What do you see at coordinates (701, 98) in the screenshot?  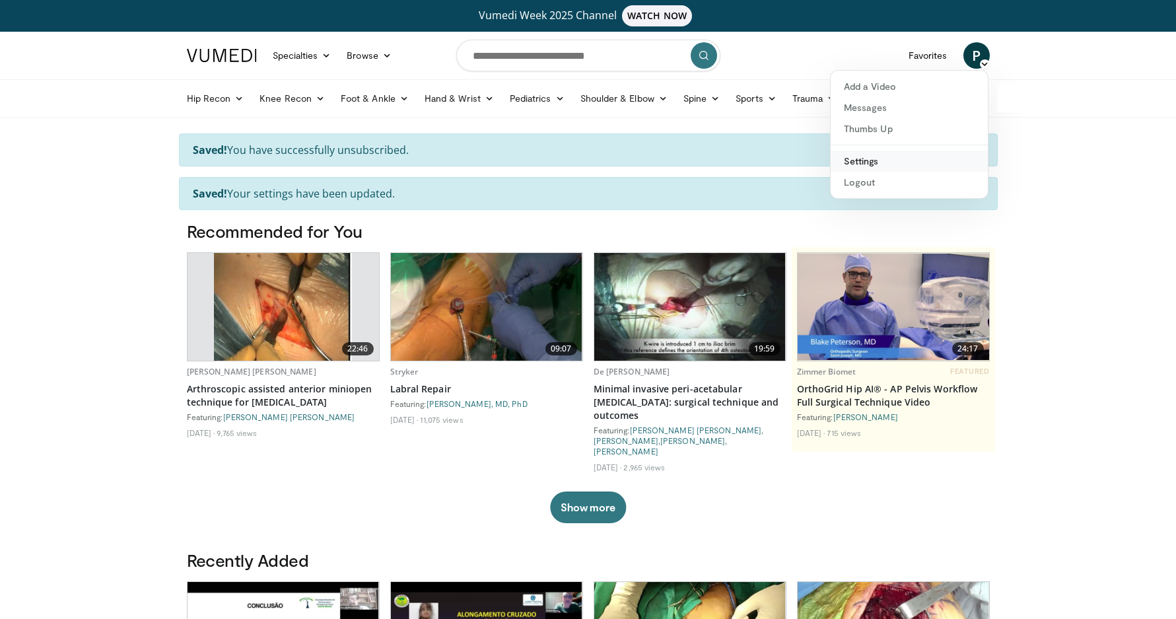 I see `a: Spine` at bounding box center [701, 98].